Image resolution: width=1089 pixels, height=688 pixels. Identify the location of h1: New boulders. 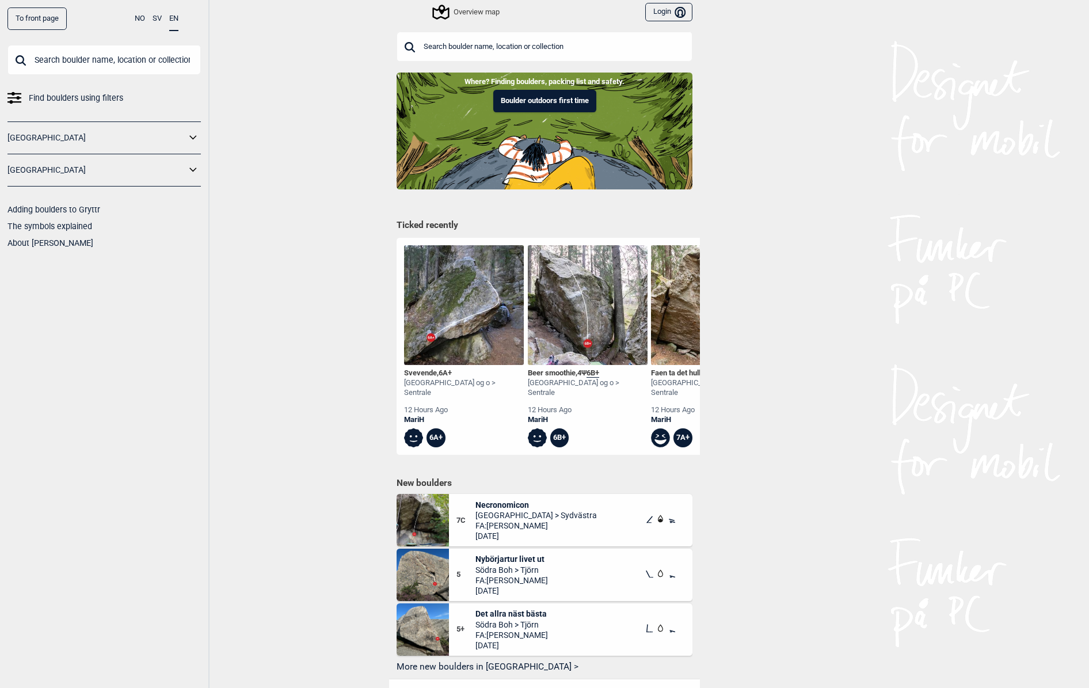
(545, 483).